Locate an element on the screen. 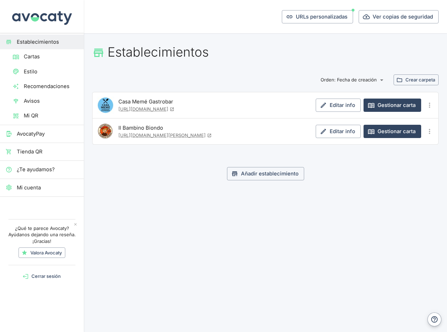 The image size is (447, 332). button: Añadir establecimiento is located at coordinates (265, 174).